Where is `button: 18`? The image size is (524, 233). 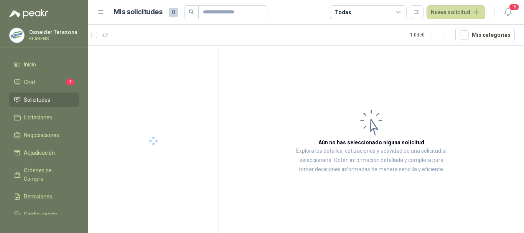
button: 18 is located at coordinates (508, 12).